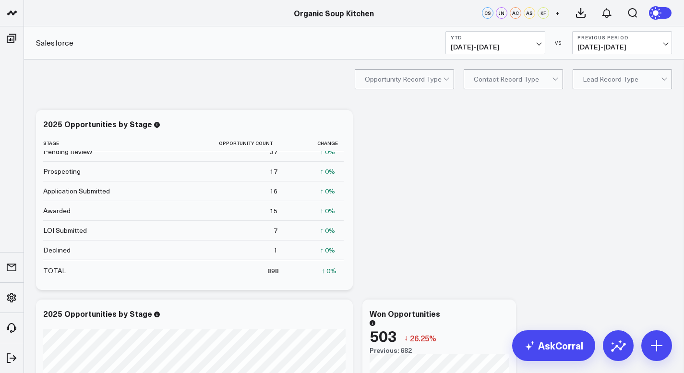  I want to click on div: CS, so click(487, 13).